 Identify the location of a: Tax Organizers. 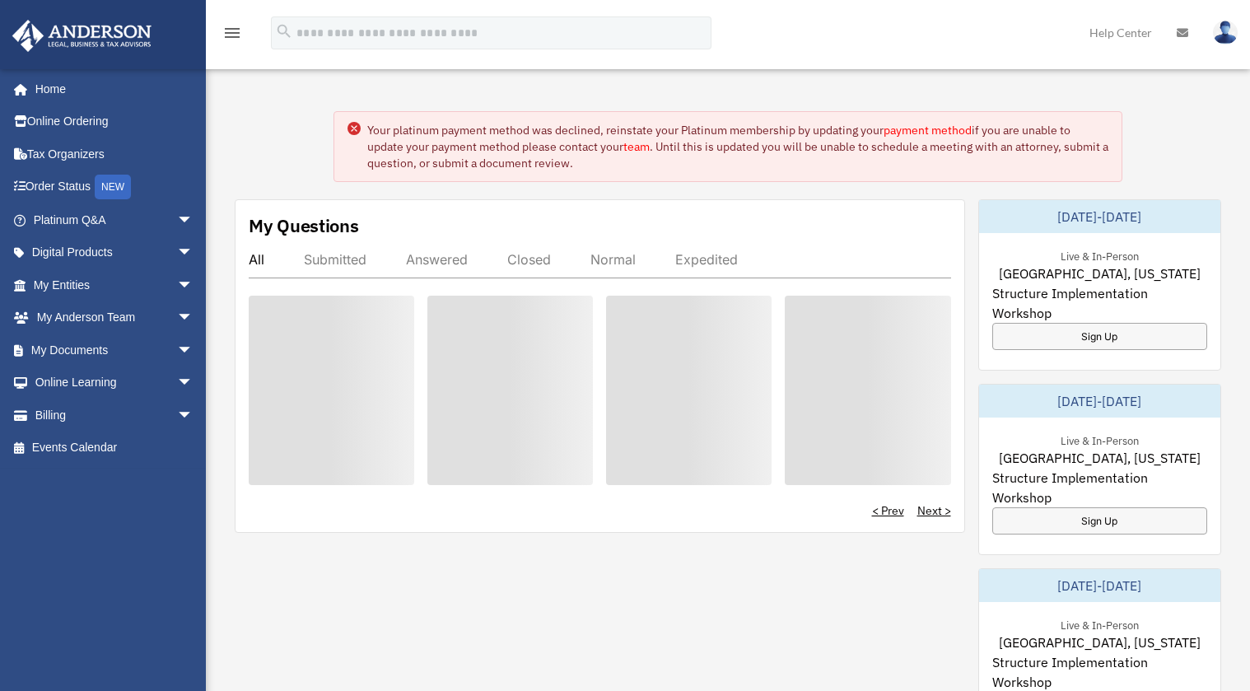
(114, 154).